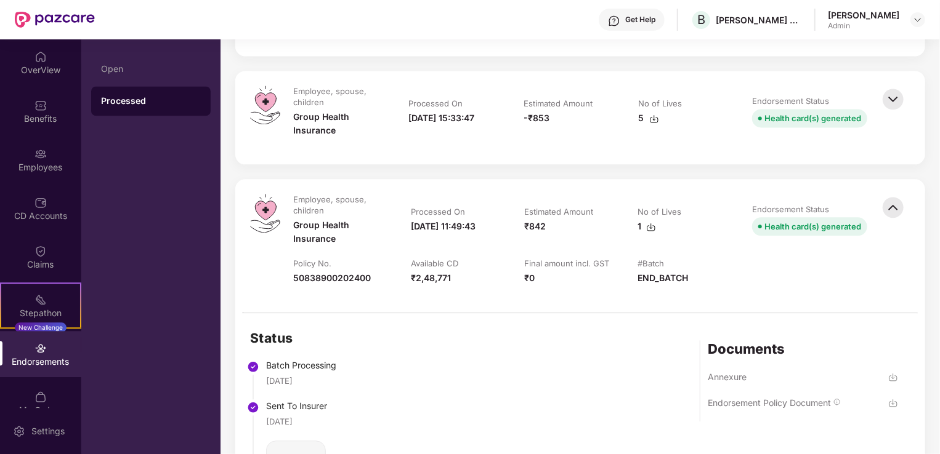 The width and height of the screenshot is (940, 454). Describe the element at coordinates (648, 118) in the screenshot. I see `div: 5` at that location.